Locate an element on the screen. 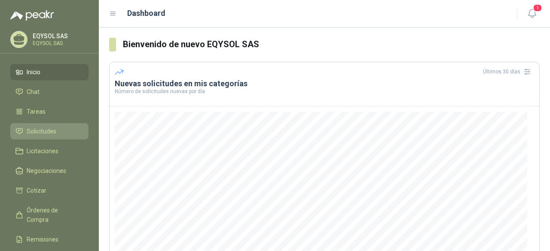 The height and width of the screenshot is (251, 550). span: Licitaciones is located at coordinates (43, 151).